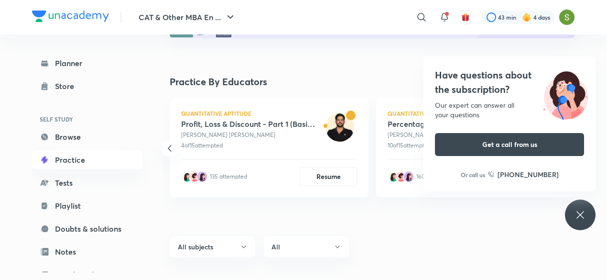  What do you see at coordinates (229, 176) in the screenshot?
I see `div: 135 attempted` at bounding box center [229, 176].